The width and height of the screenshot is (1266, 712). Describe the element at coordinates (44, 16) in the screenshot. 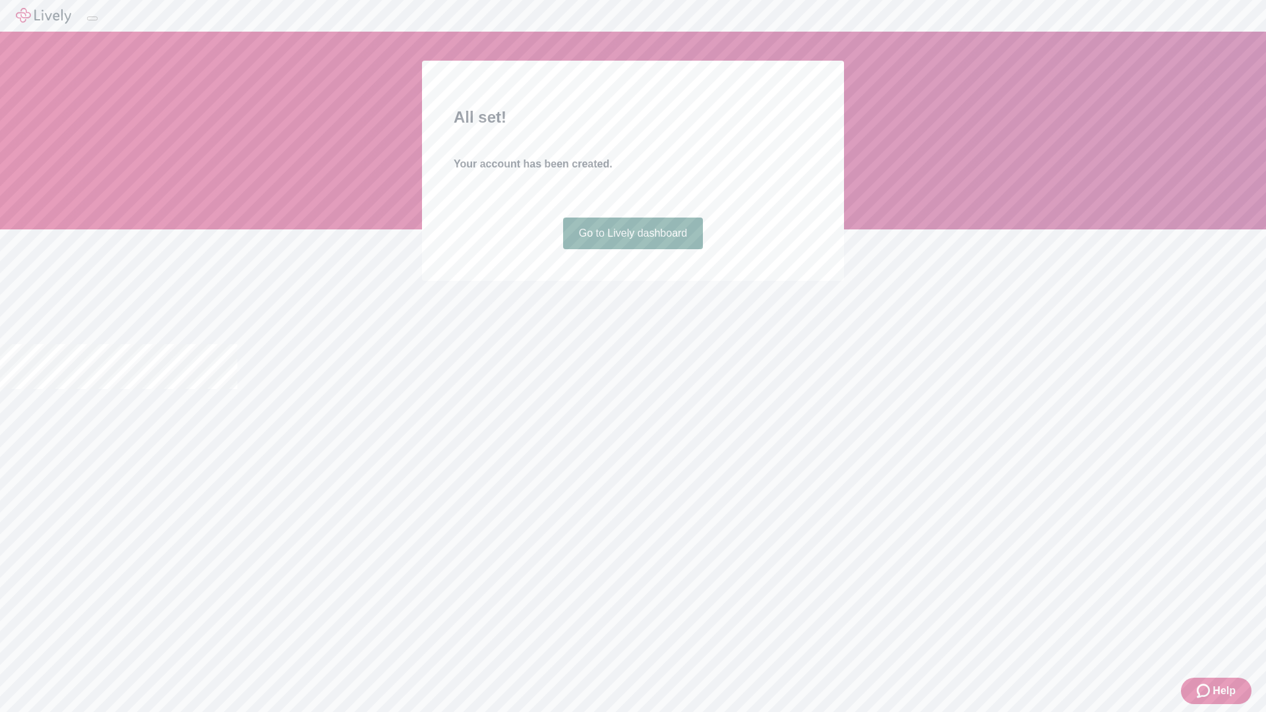

I see `img: Lively` at that location.